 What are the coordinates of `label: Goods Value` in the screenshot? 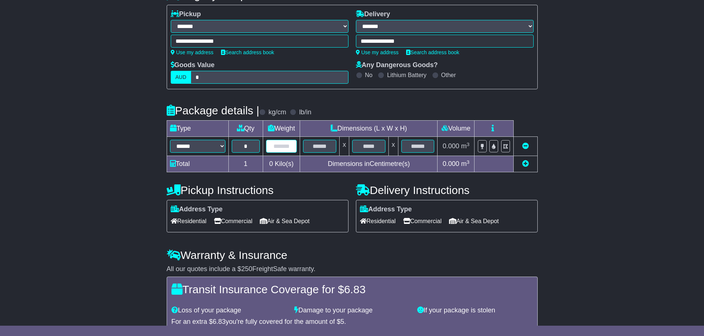 It's located at (192, 65).